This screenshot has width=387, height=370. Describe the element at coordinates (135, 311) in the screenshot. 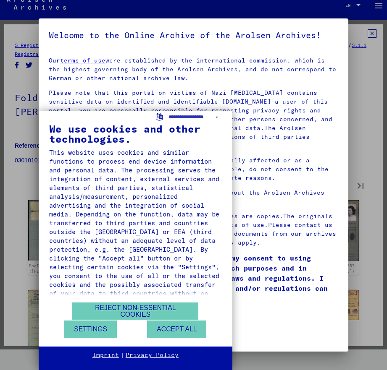

I see `button: Reject non-essential cookies` at that location.